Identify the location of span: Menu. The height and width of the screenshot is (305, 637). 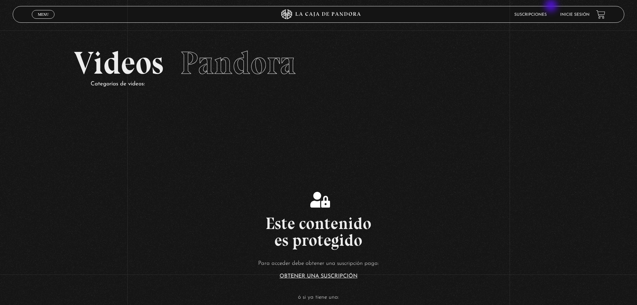
(43, 14).